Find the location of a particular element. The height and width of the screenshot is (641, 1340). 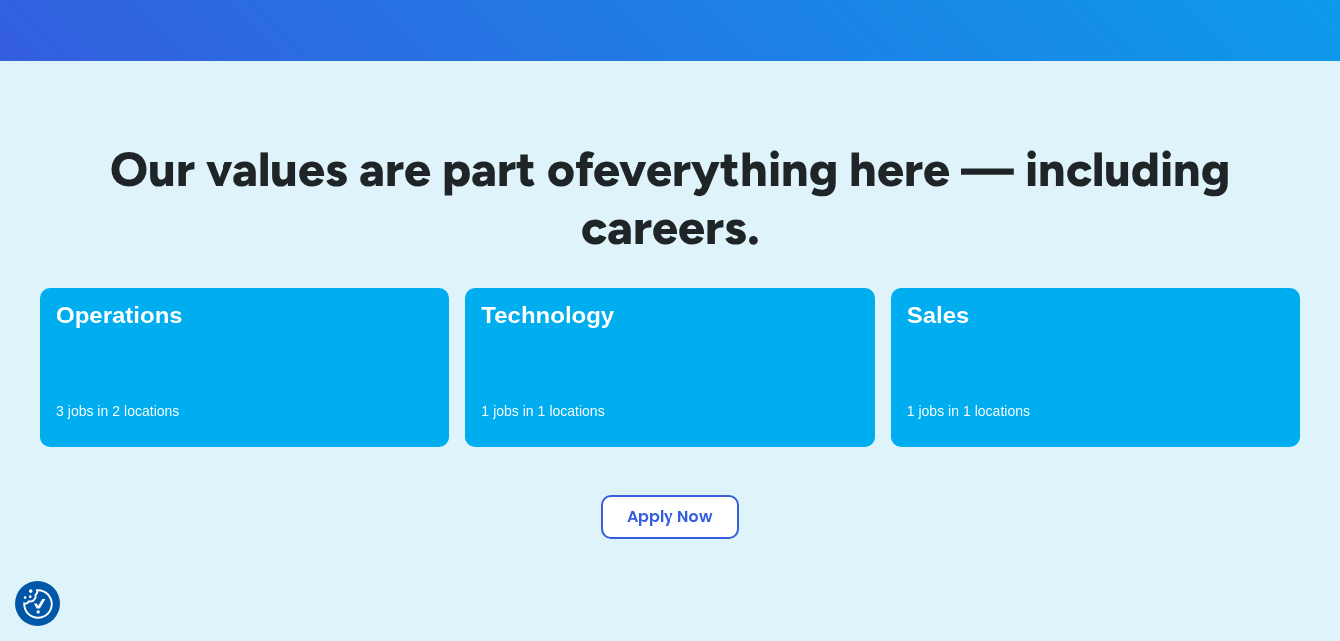

a: Apply Now is located at coordinates (670, 517).